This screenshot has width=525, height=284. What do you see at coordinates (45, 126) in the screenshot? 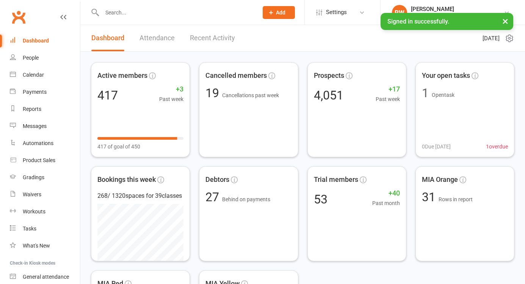
I see `a: Messages` at bounding box center [45, 126].